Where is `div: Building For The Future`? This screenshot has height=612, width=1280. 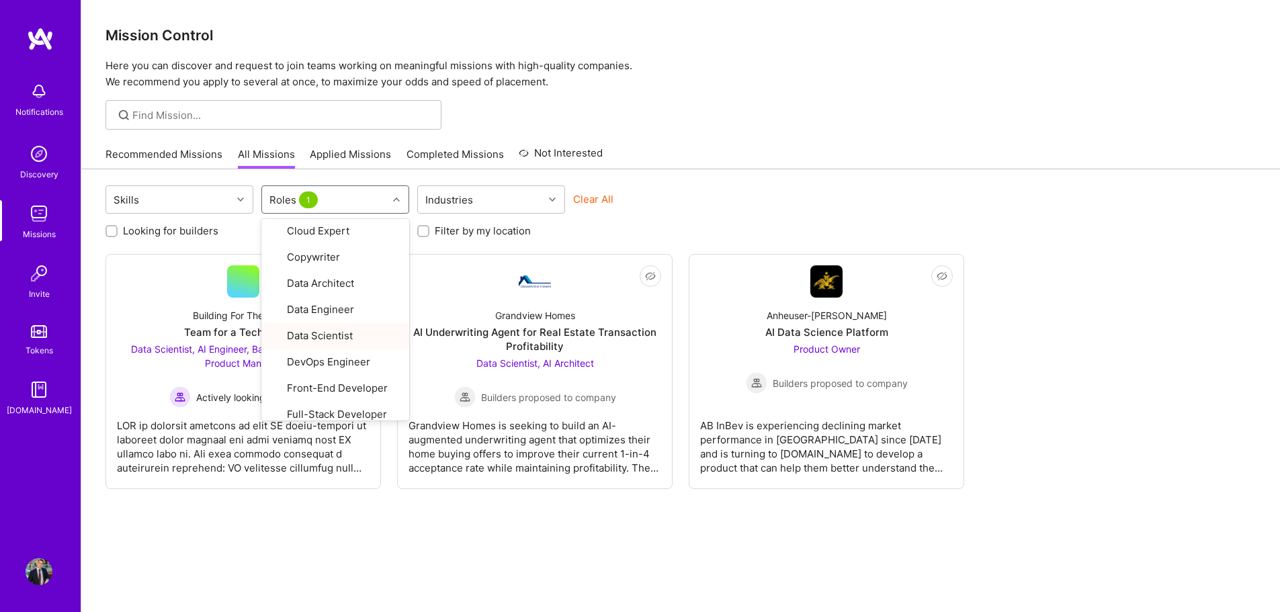
div: Building For The Future is located at coordinates (243, 315).